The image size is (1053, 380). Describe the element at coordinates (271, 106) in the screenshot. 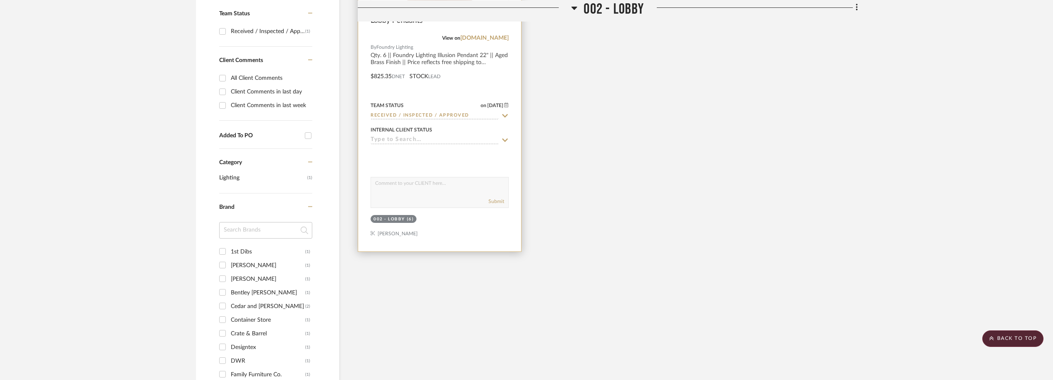

I see `div: Client Comments in last week` at that location.